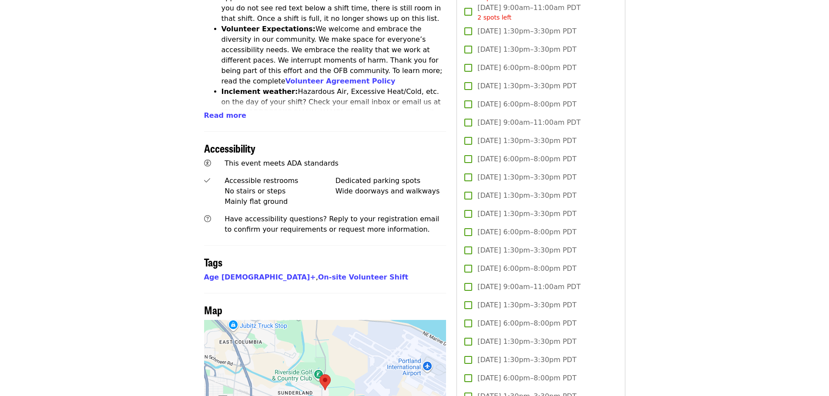 Image resolution: width=829 pixels, height=396 pixels. Describe the element at coordinates (213, 262) in the screenshot. I see `span: Tags` at that location.